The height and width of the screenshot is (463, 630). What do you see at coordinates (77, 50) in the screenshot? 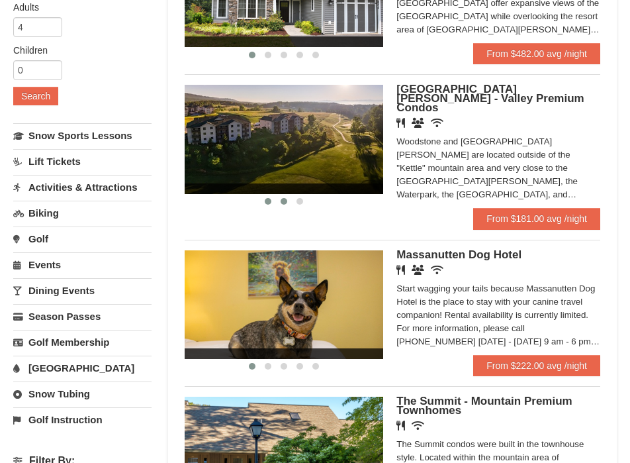
I see `label: Children` at bounding box center [77, 50].